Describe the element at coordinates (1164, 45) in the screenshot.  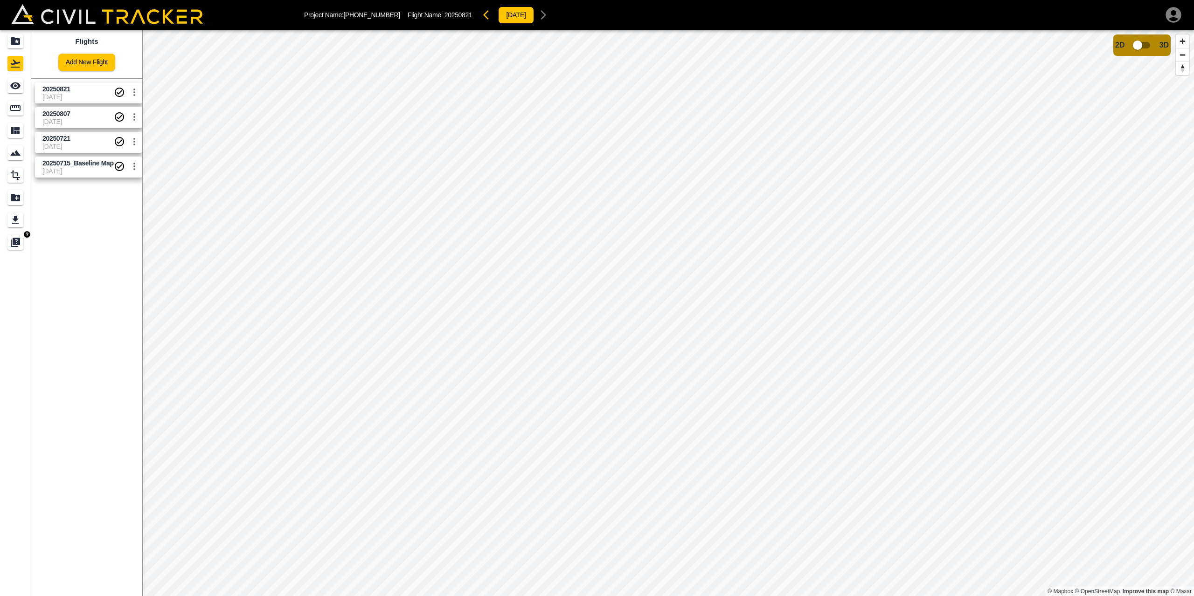
I see `span: 3D` at that location.